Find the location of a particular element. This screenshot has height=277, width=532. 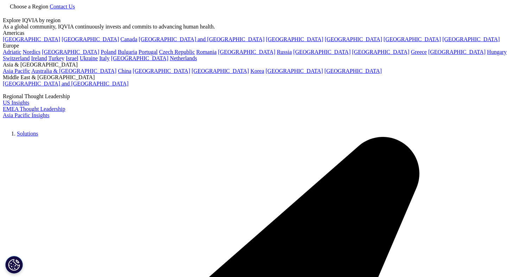

div: Explore IQVIA by region is located at coordinates (266, 20).